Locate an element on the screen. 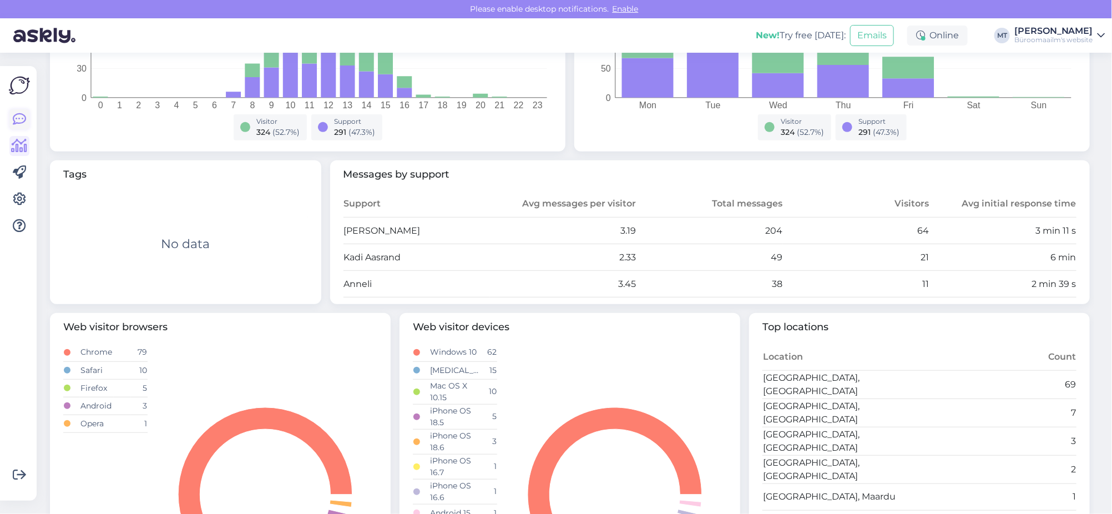 The height and width of the screenshot is (514, 1112). button: Emails is located at coordinates (872, 36).